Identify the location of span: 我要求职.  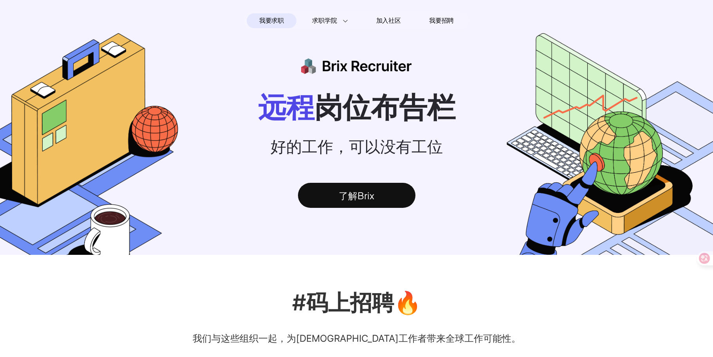
(271, 21).